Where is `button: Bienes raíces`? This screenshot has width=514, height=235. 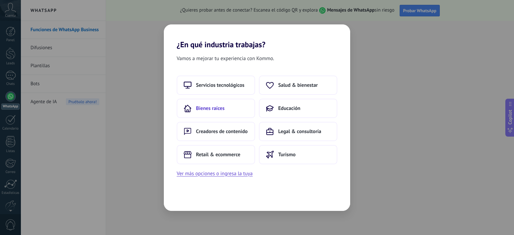 button: Bienes raíces is located at coordinates (216, 108).